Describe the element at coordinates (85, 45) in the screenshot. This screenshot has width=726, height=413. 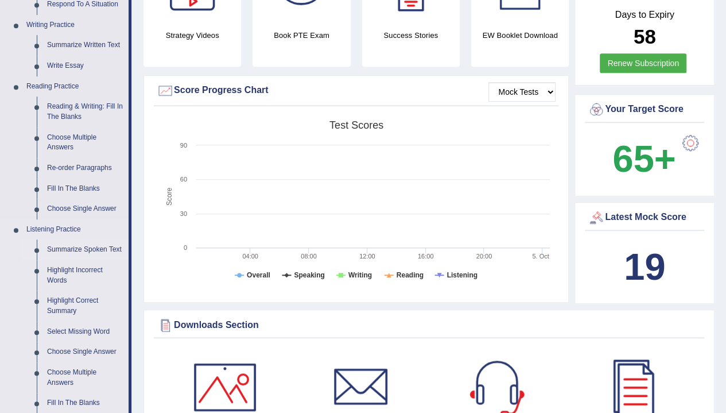
I see `a: Summarize Written Text` at that location.